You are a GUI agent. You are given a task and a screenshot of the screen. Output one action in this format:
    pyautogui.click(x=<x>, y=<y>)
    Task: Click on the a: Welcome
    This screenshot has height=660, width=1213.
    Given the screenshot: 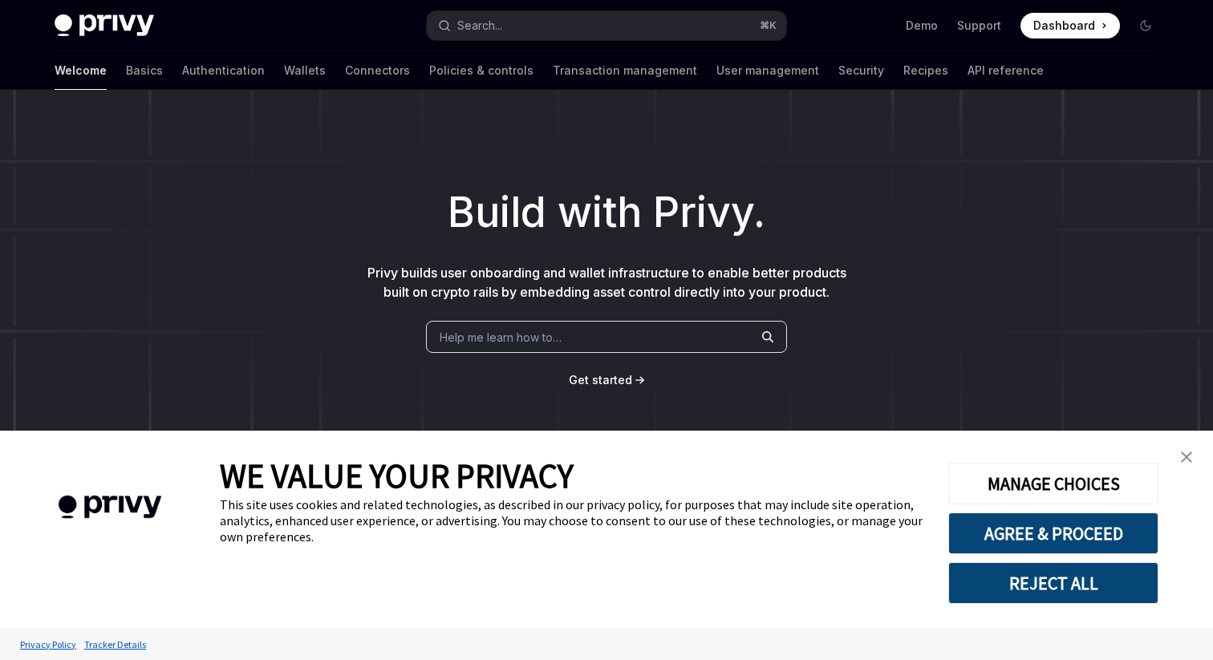 What is the action you would take?
    pyautogui.click(x=80, y=71)
    